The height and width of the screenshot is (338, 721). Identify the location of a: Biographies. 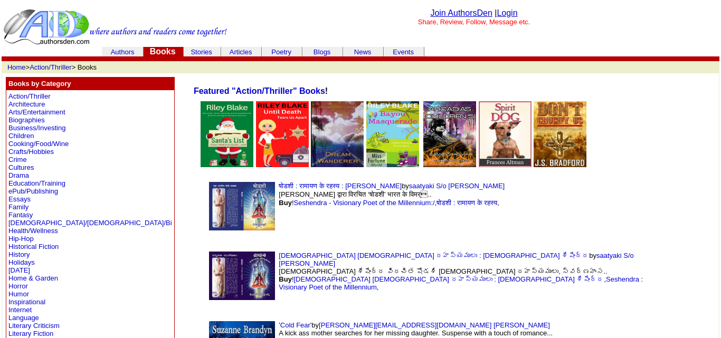
(26, 120).